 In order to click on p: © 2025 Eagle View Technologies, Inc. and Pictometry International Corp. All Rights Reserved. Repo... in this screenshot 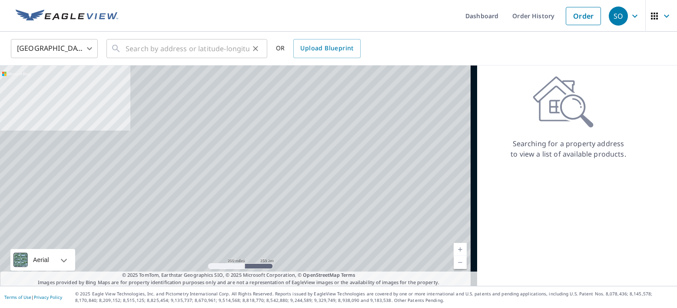, I will do `click(373, 297)`.